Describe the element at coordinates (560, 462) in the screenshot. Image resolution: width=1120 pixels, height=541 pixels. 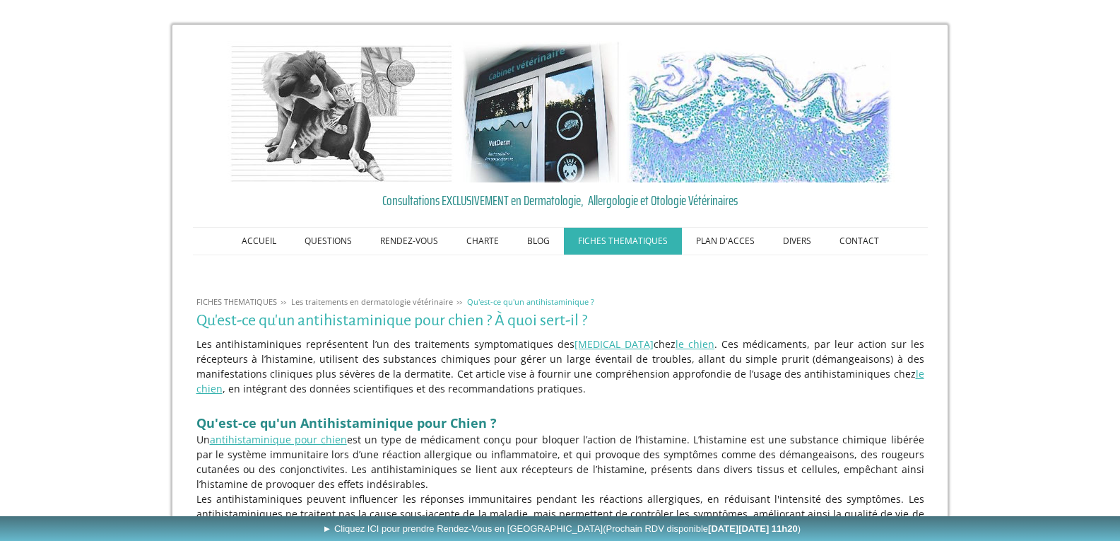
I see `p: Un est un type de médicament conçu pour bloquer l’action de l’histamine. L’histamine est une subs...` at that location.